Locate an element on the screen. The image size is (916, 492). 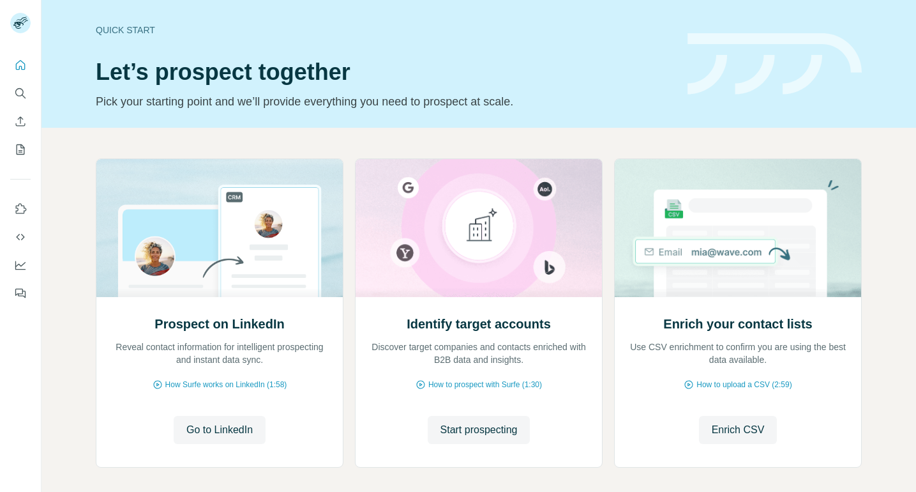
p: Reveal contact information for intelligent prospecting and instant data sync. is located at coordinates (220, 353).